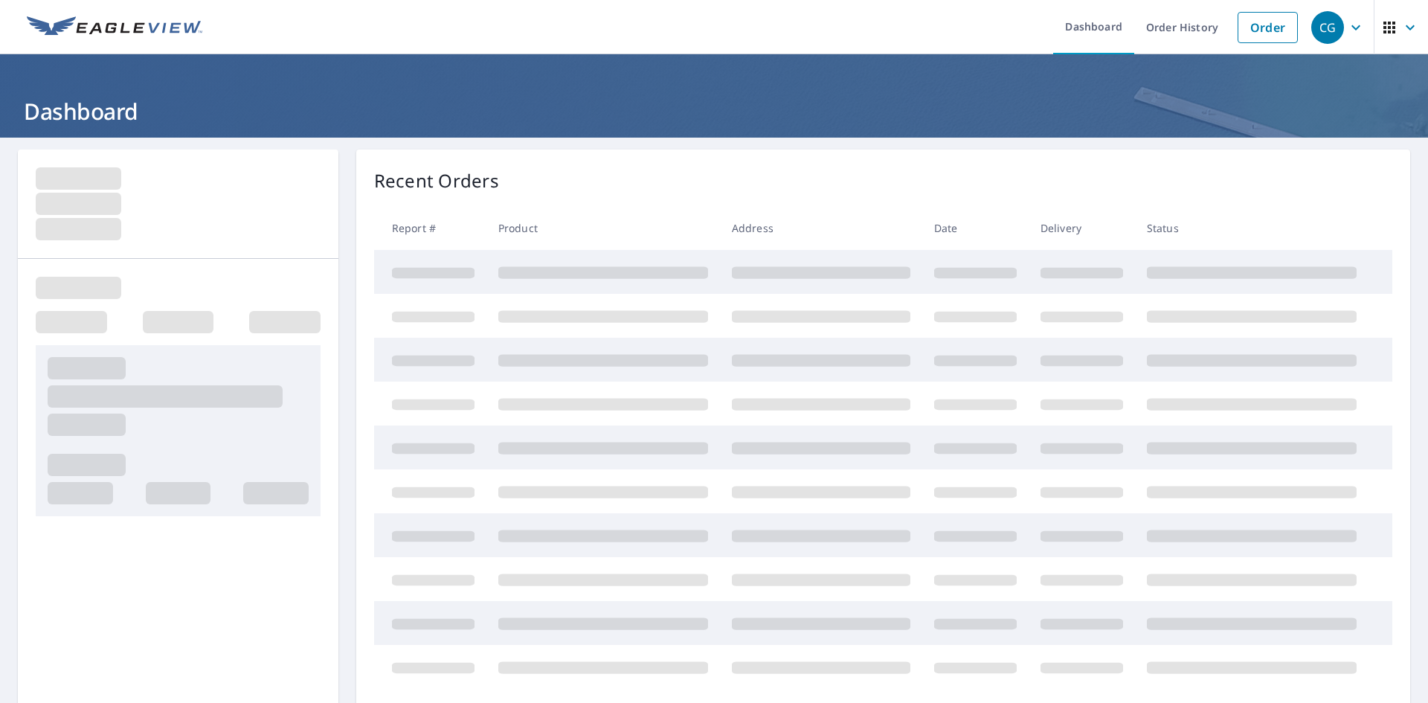 The width and height of the screenshot is (1428, 703). What do you see at coordinates (975, 228) in the screenshot?
I see `th: Date` at bounding box center [975, 228].